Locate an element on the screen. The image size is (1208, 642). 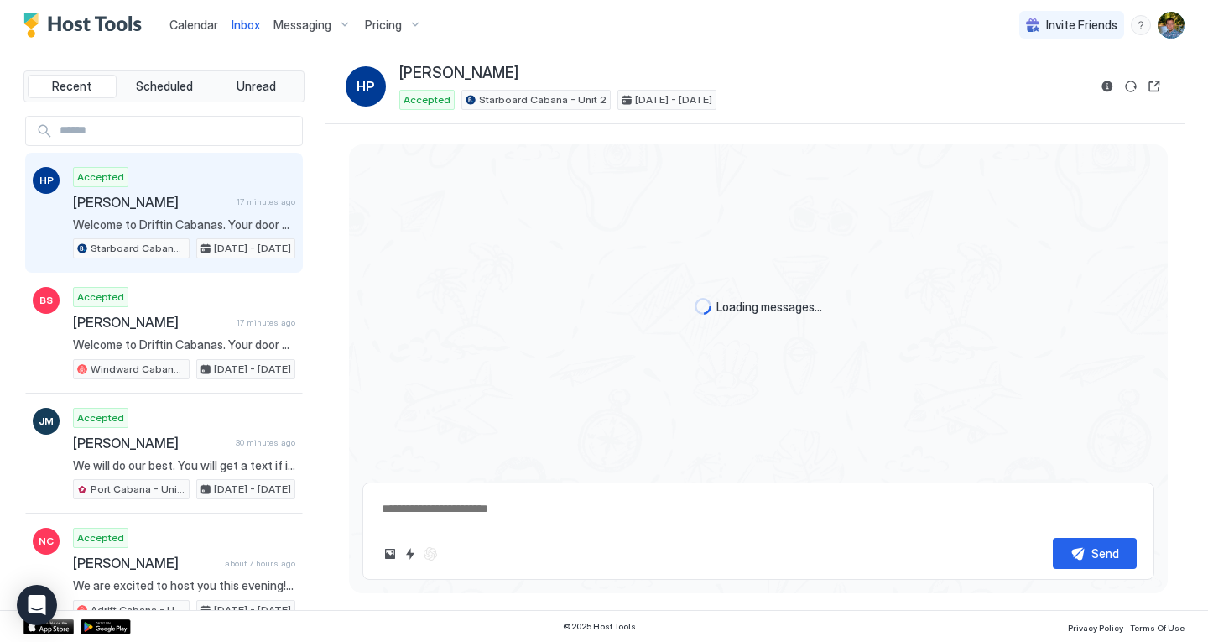
a: Host Tools Logo is located at coordinates (86, 25).